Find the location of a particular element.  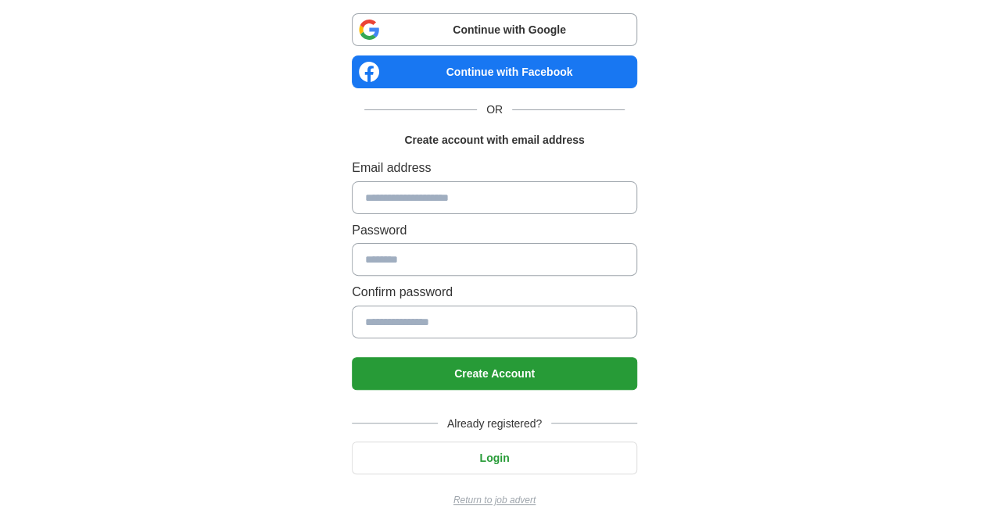

label: Email address is located at coordinates (494, 168).